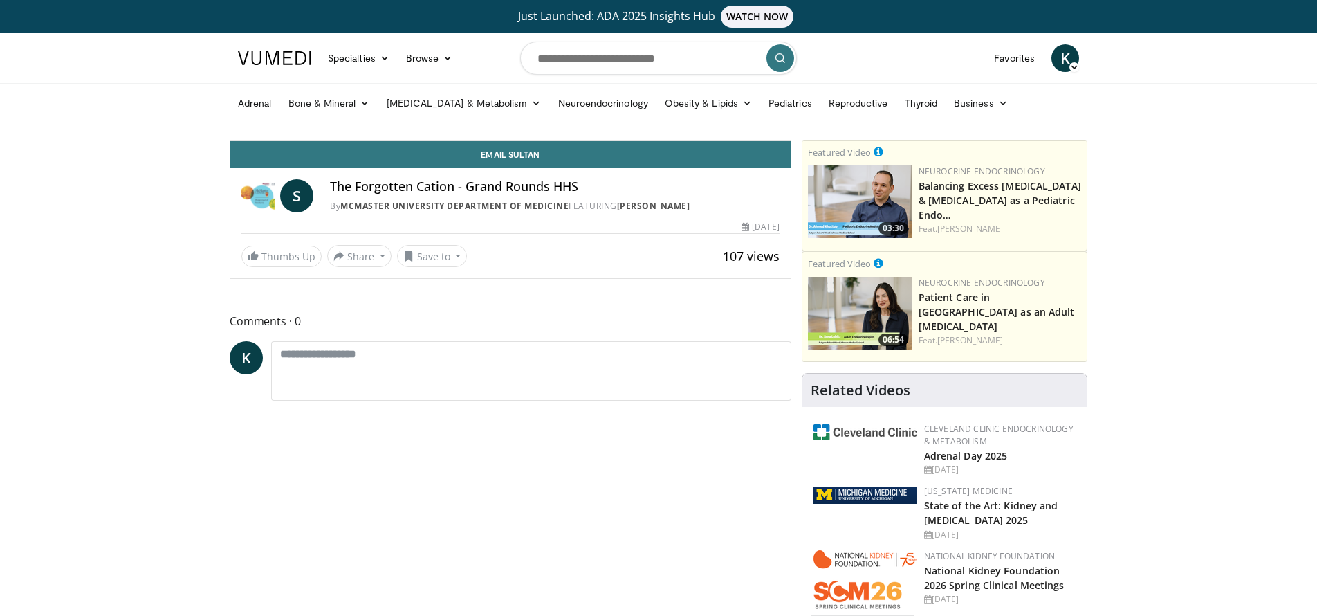 The height and width of the screenshot is (616, 1317). Describe the element at coordinates (359, 256) in the screenshot. I see `button: Share` at that location.